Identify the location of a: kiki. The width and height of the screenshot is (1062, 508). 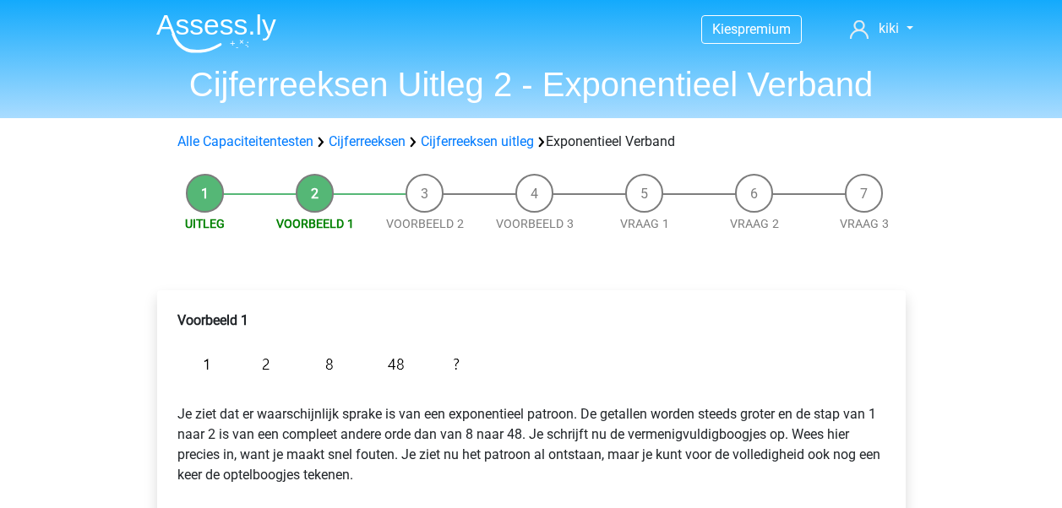
(881, 29).